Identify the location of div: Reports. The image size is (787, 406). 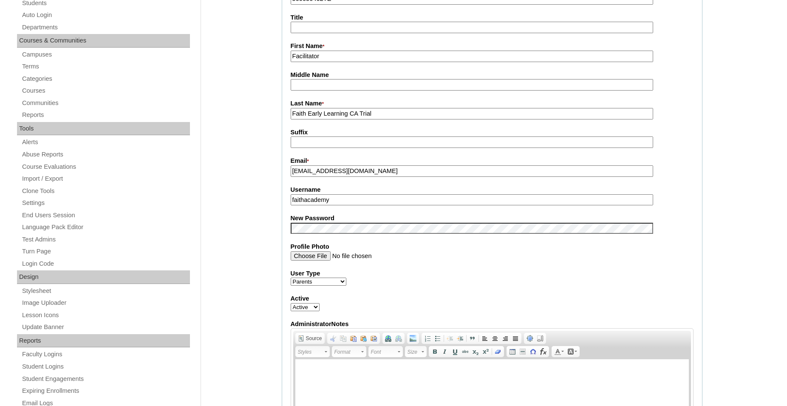
(103, 341).